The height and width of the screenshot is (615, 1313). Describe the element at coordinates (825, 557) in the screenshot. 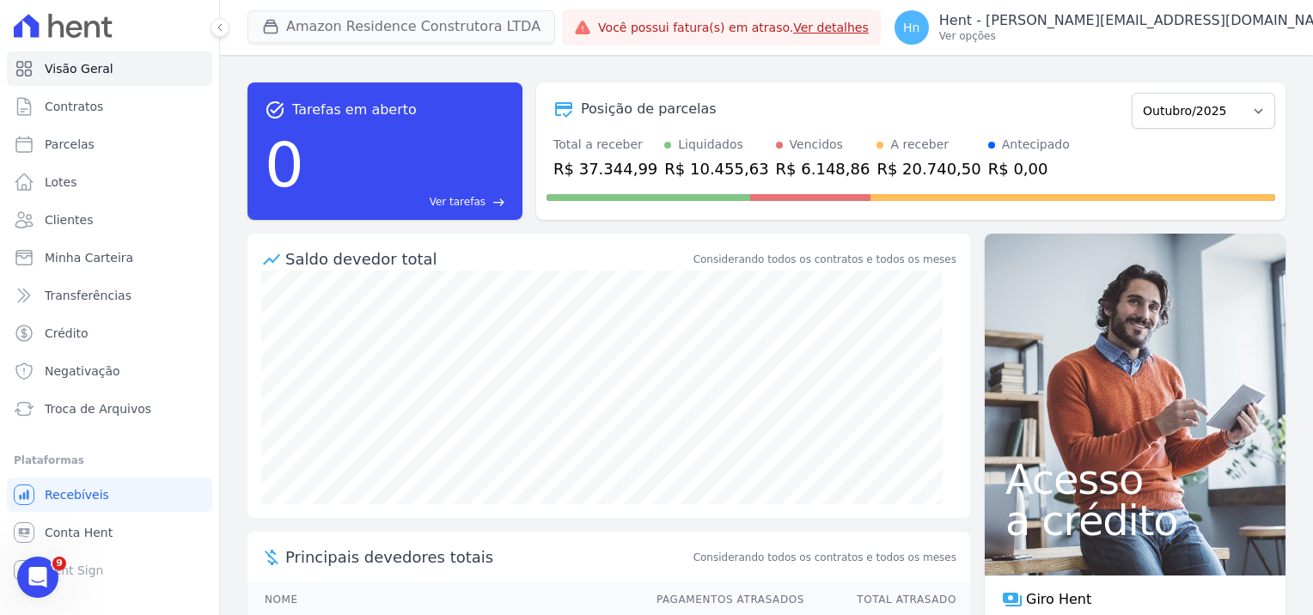

I see `span: Considerando todos os contratos e todos os meses` at that location.